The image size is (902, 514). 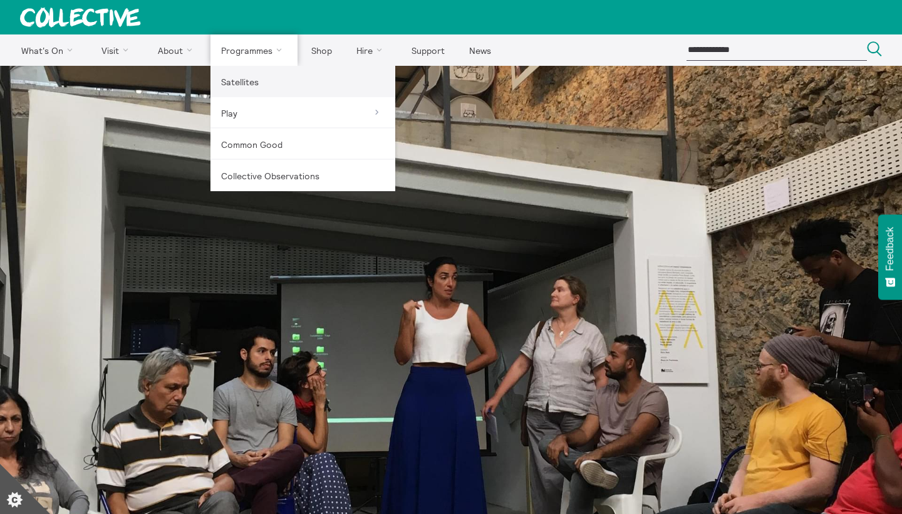 What do you see at coordinates (303, 113) in the screenshot?
I see `a: Play` at bounding box center [303, 113].